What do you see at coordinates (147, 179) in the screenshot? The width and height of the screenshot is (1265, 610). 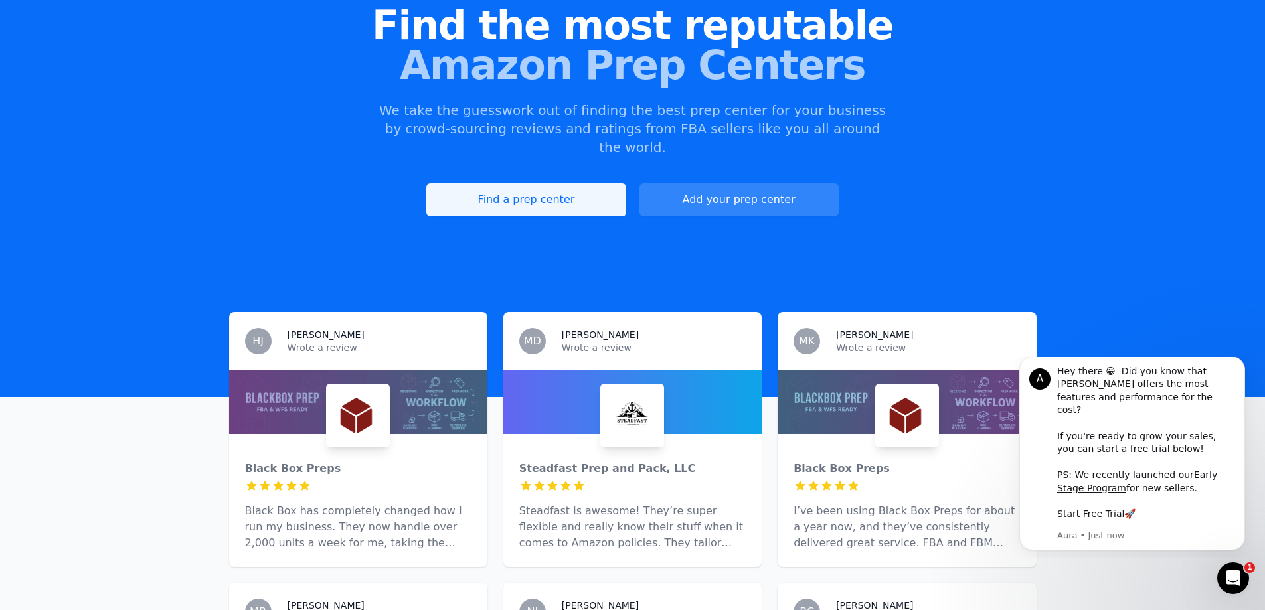 I see `p: Message from Aura, sent Just now` at bounding box center [147, 179].